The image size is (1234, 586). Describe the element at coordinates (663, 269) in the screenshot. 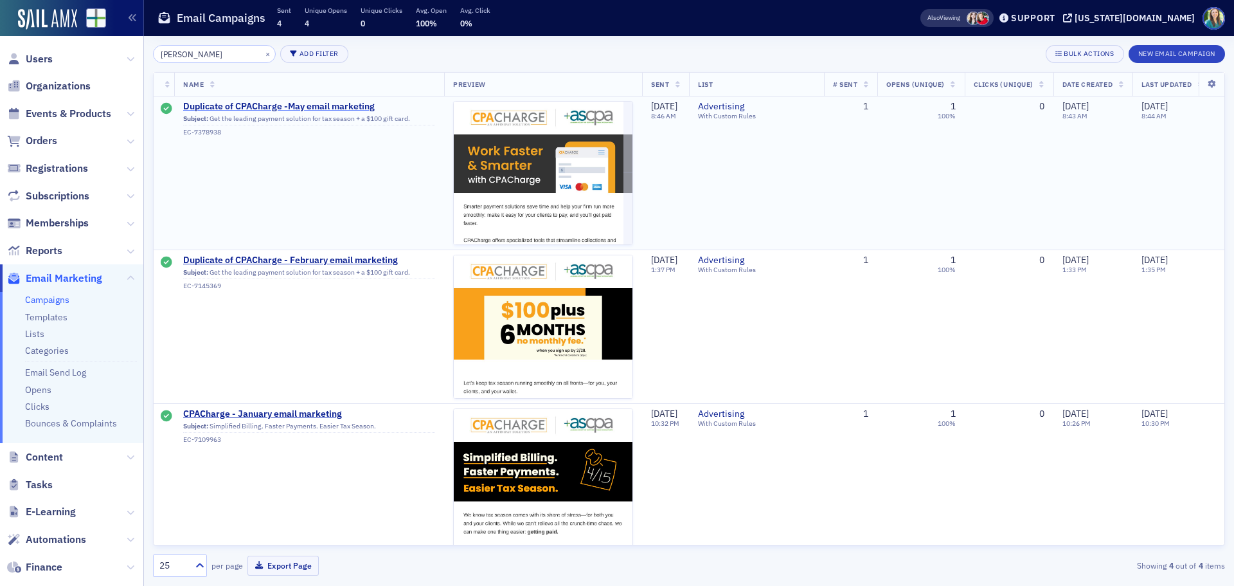

I see `time: 1:37 PM` at that location.